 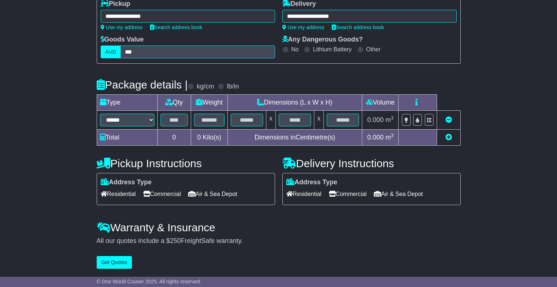 I want to click on td: Kilo(s), so click(x=209, y=137).